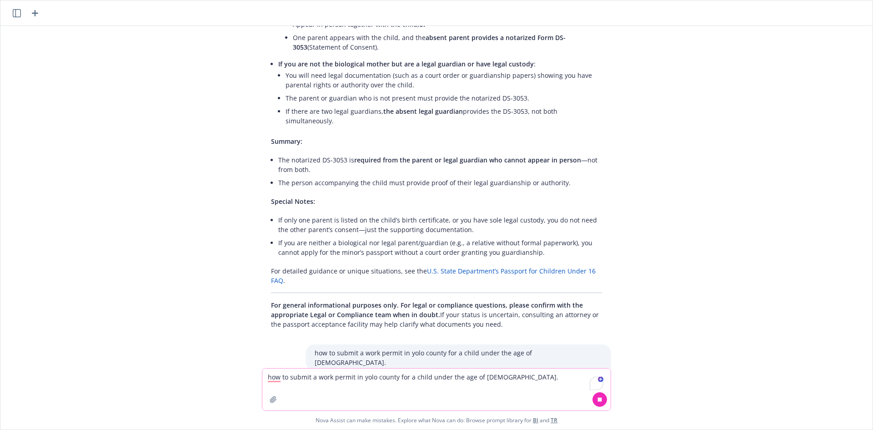 The width and height of the screenshot is (873, 430). Describe the element at coordinates (554, 420) in the screenshot. I see `a: TR` at that location.